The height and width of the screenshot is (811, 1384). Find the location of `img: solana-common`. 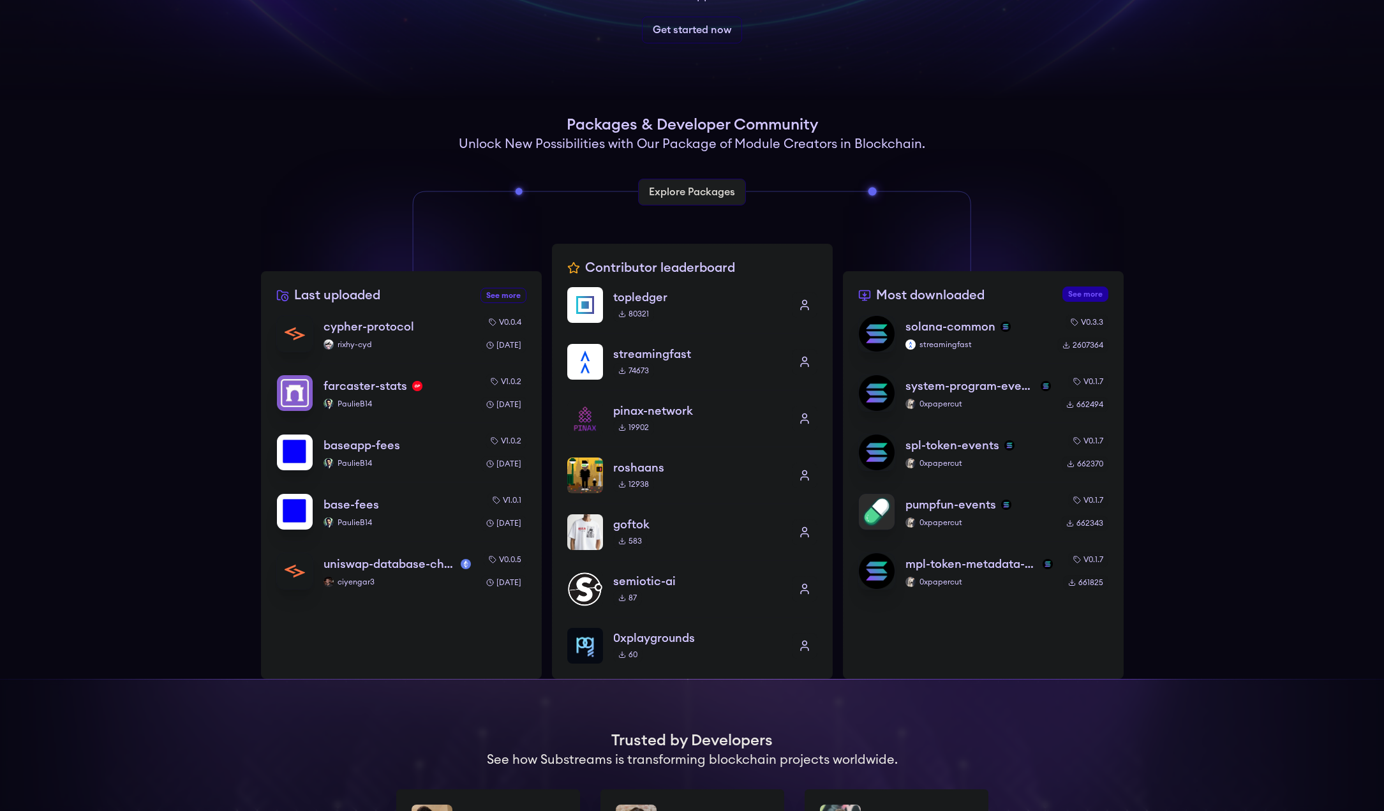

img: solana-common is located at coordinates (877, 334).